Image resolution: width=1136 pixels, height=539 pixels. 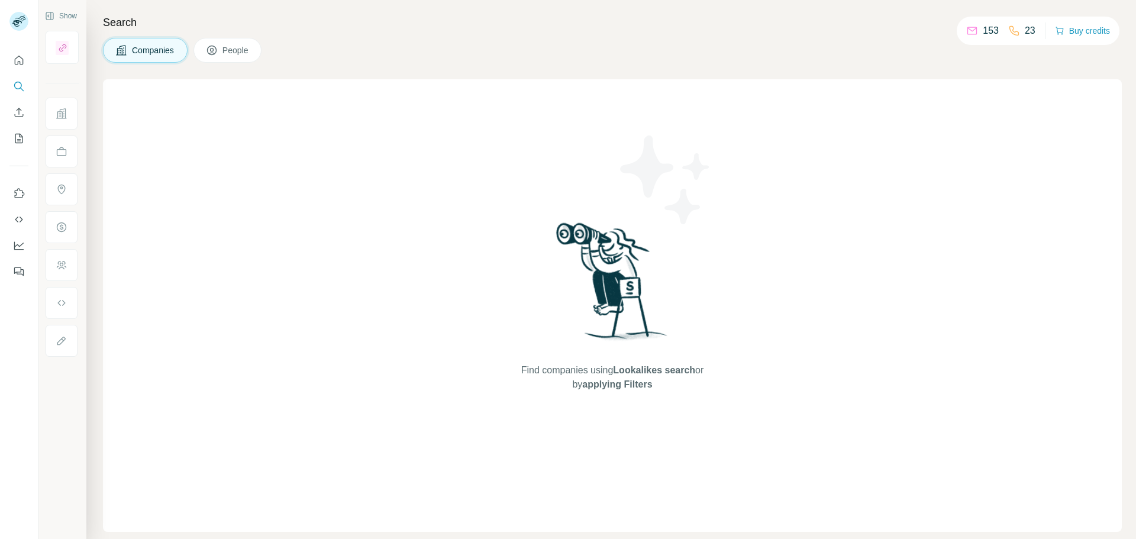 What do you see at coordinates (19, 112) in the screenshot?
I see `button: Enrich CSV` at bounding box center [19, 112].